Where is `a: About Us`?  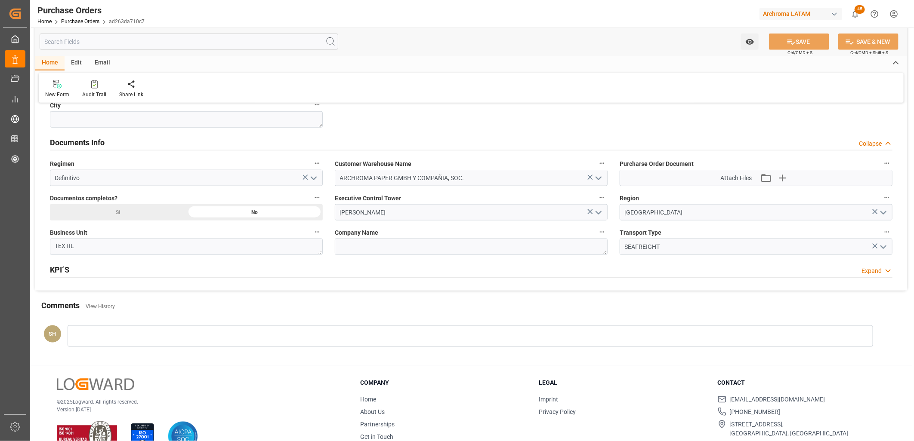 a: About Us is located at coordinates (372, 412).